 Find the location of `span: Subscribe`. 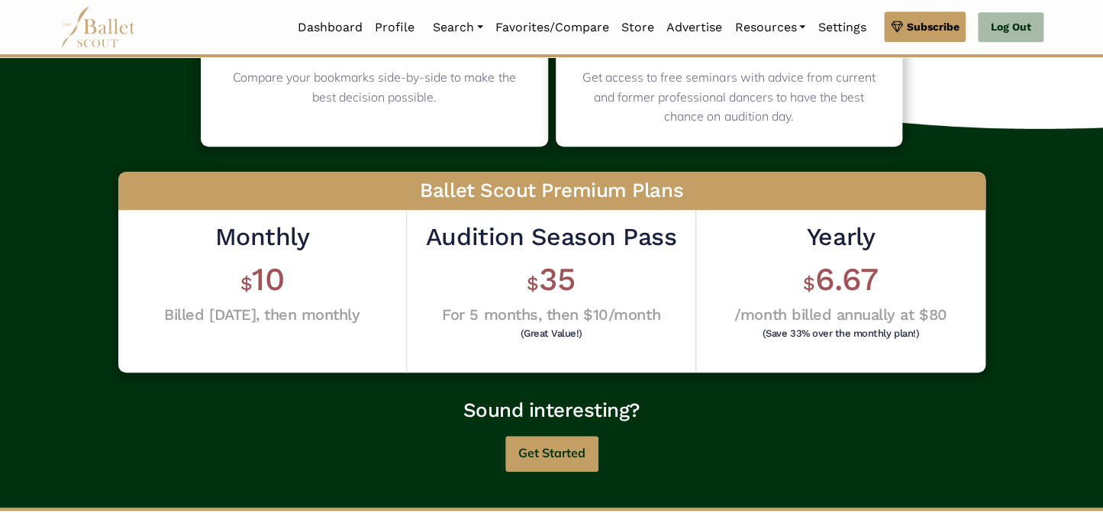

span: Subscribe is located at coordinates (932, 27).